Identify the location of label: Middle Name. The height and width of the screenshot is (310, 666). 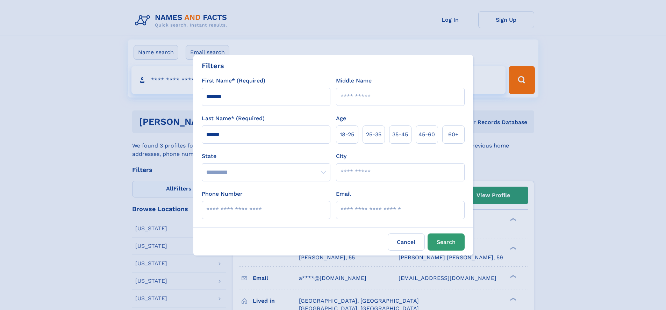
(354, 81).